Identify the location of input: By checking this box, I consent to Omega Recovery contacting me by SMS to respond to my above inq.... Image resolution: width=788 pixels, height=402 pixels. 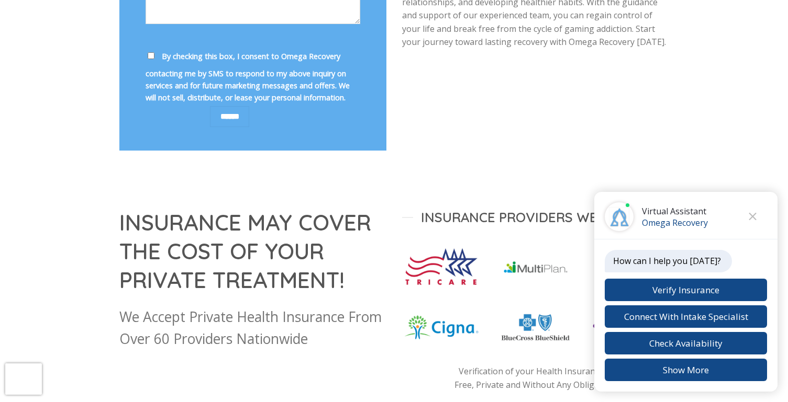
(151, 55).